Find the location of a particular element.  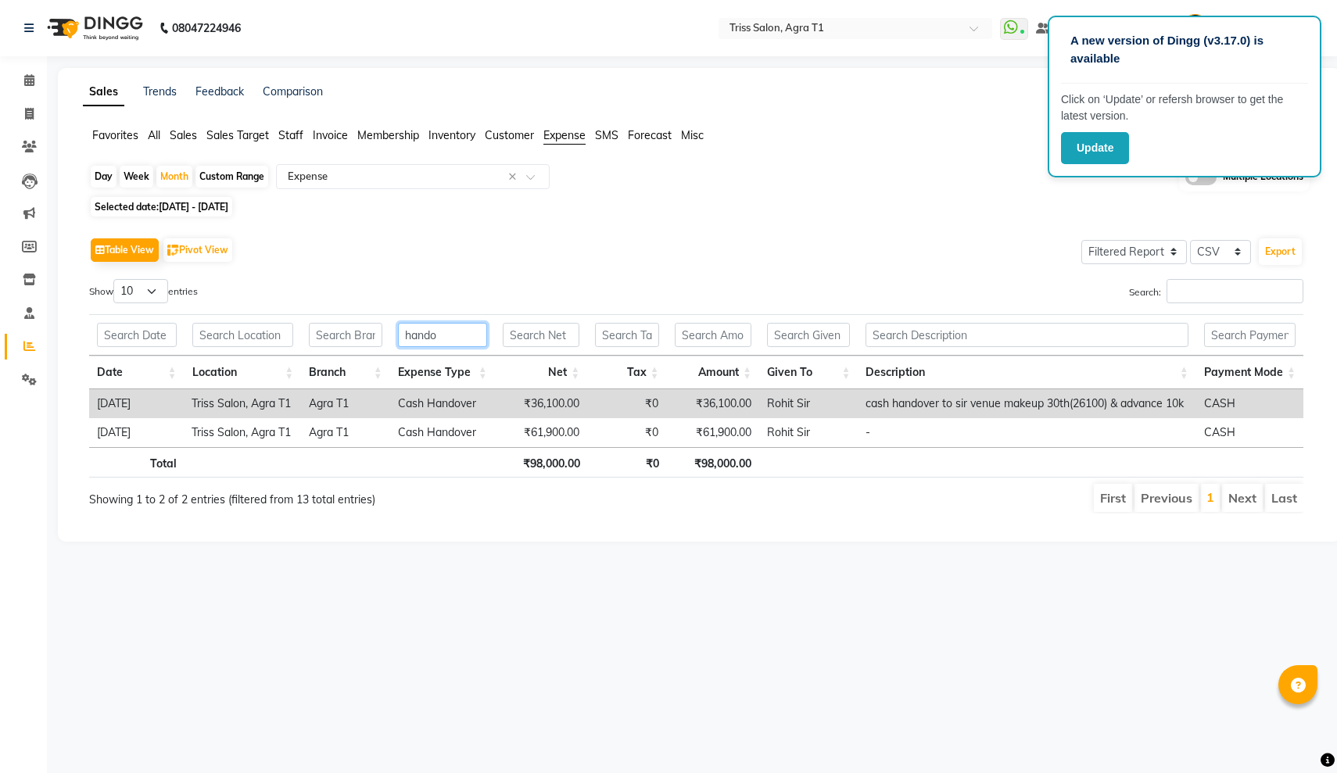

span: SMS is located at coordinates (607, 135).